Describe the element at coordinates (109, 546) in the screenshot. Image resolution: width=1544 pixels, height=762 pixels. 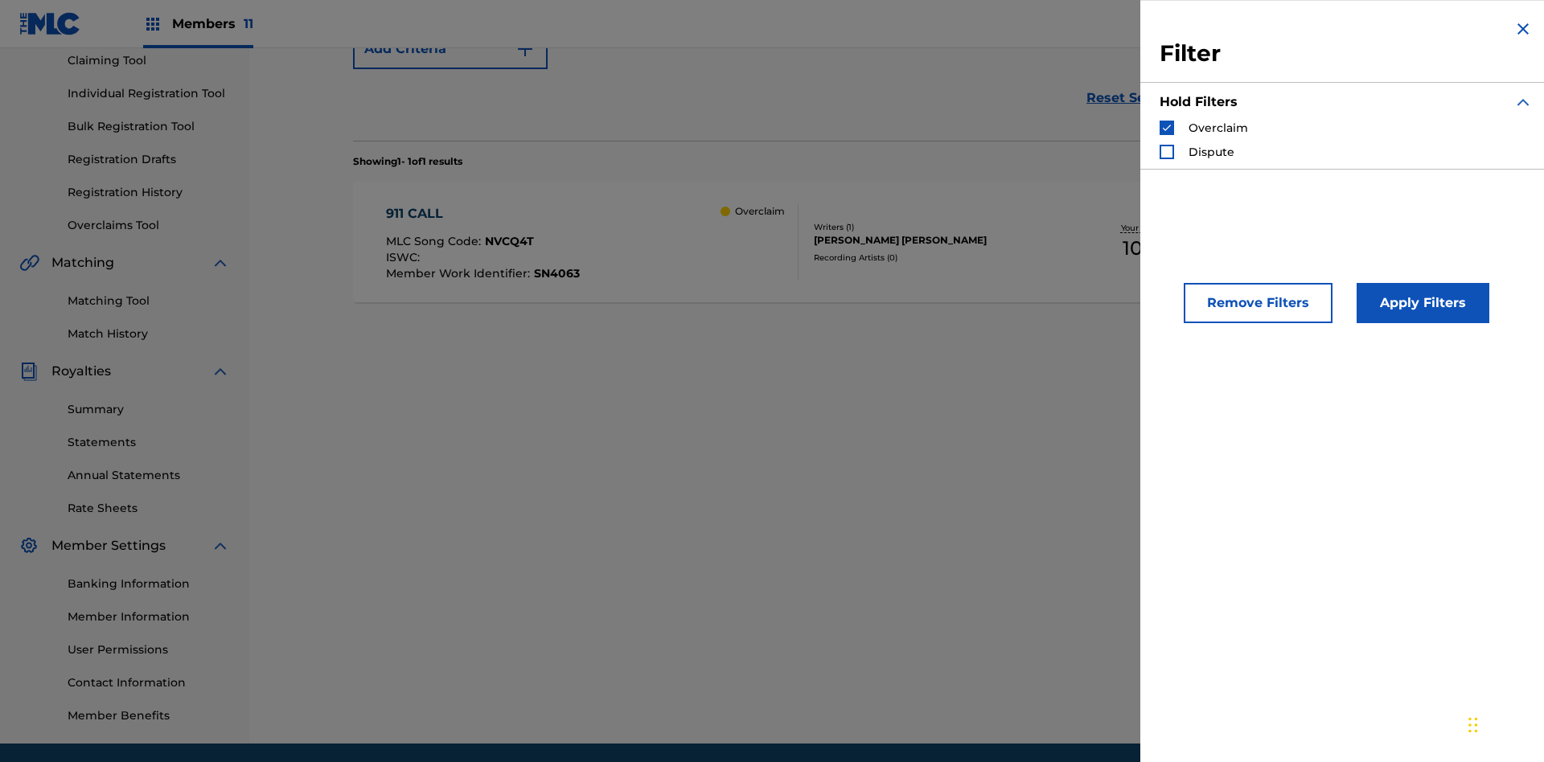
I see `span: Member Settings` at that location.